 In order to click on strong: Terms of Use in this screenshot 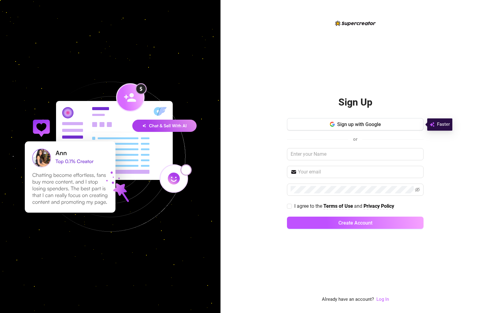, I will do `click(338, 206)`.